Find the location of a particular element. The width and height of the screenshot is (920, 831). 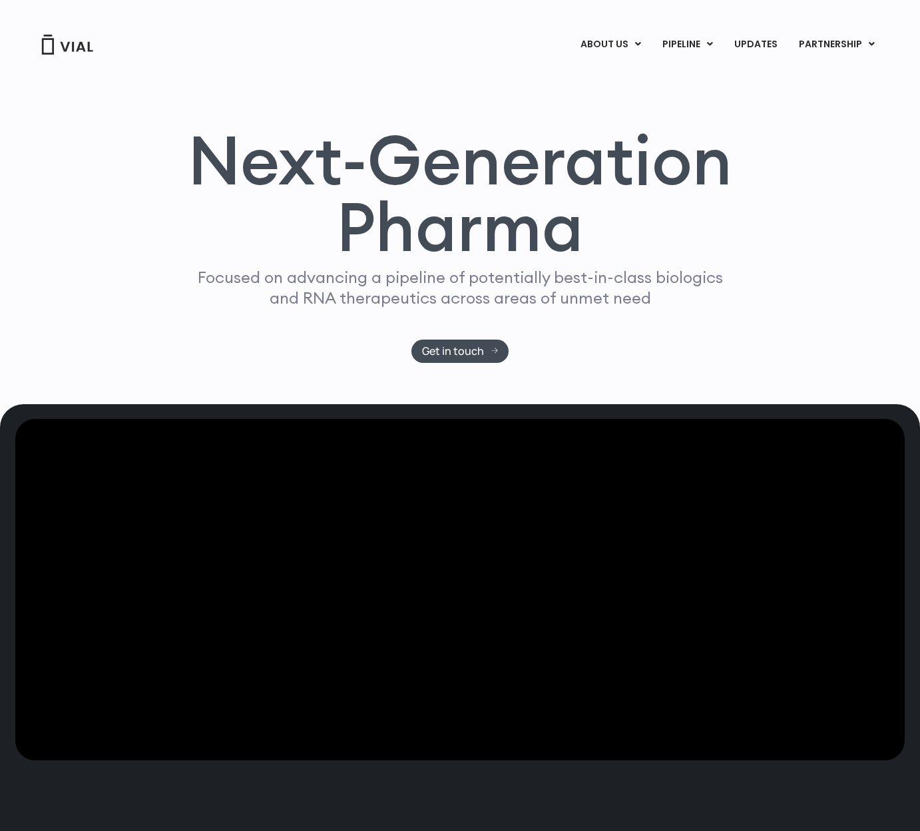

span: Get in touch is located at coordinates (453, 351).